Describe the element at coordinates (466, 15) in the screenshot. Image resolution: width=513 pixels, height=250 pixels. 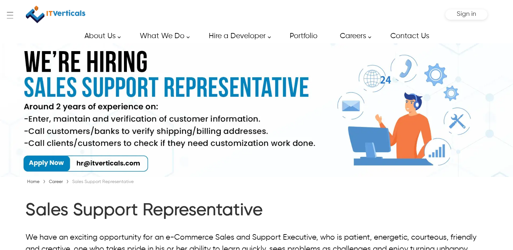
I see `a: Sign in` at that location.